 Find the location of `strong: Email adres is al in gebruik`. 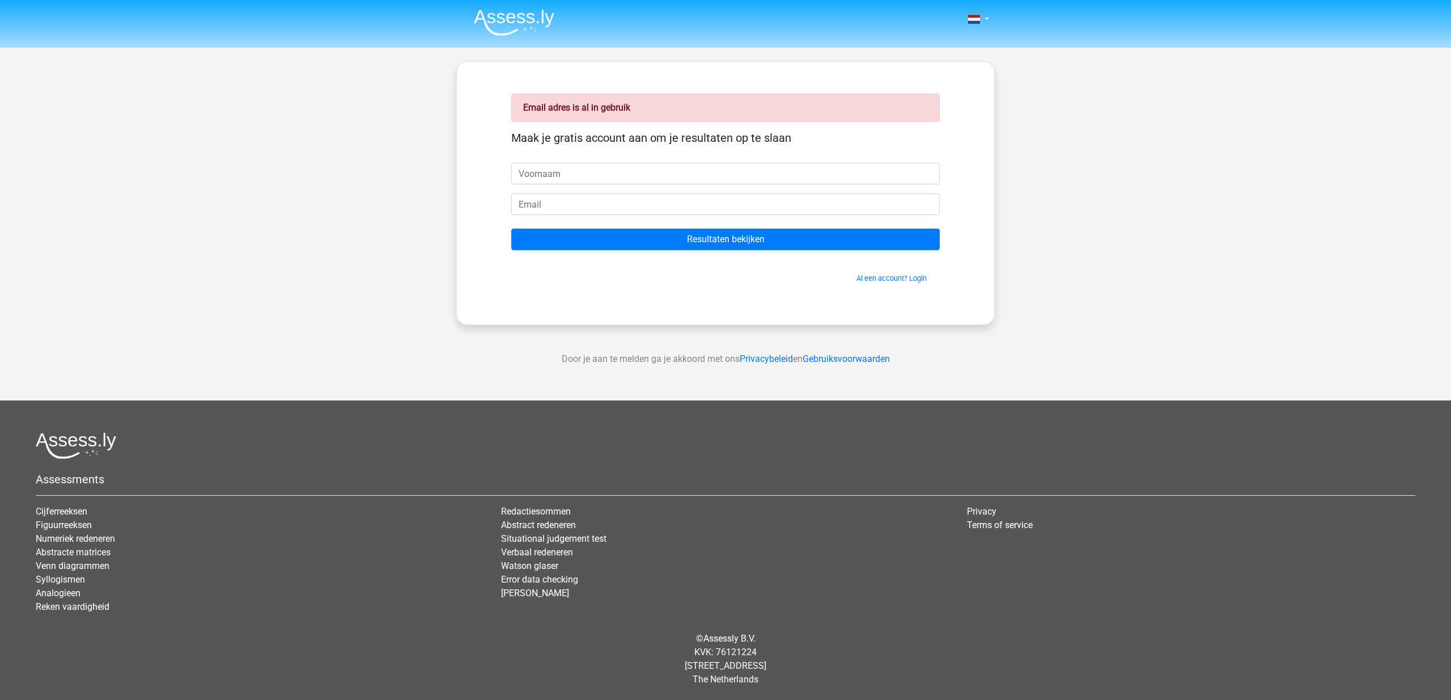

strong: Email adres is al in gebruik is located at coordinates (577, 107).